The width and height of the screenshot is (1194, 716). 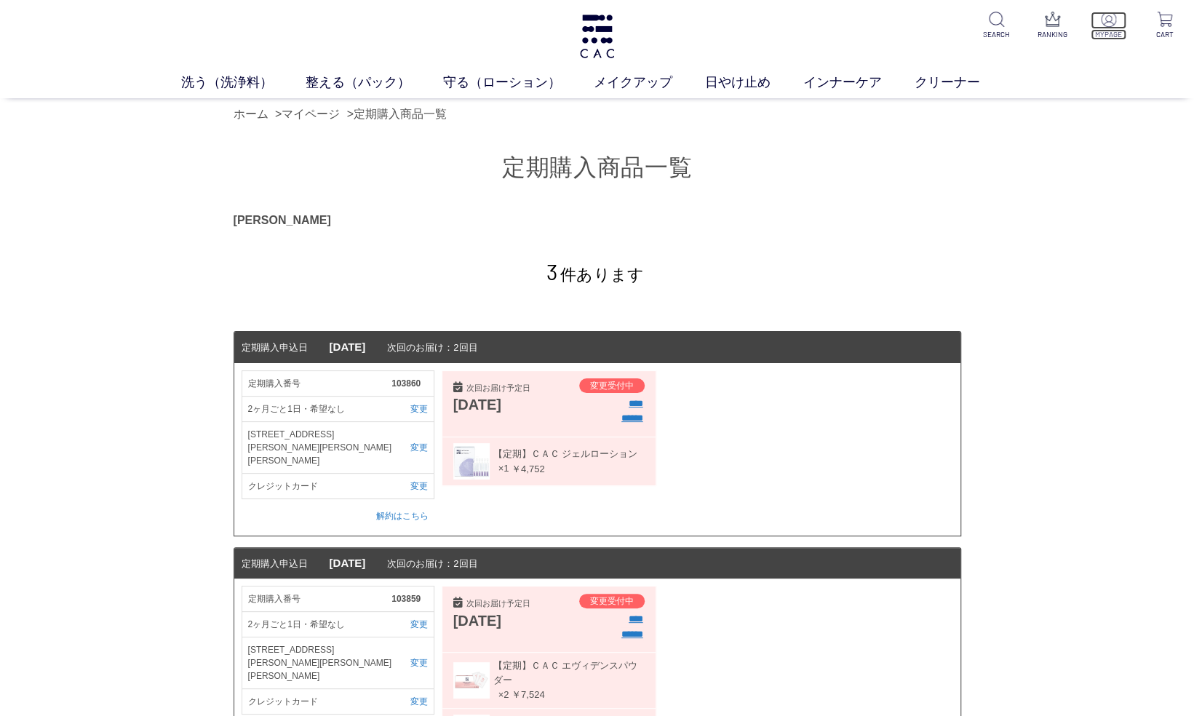 I want to click on p: SEARCH, so click(x=996, y=34).